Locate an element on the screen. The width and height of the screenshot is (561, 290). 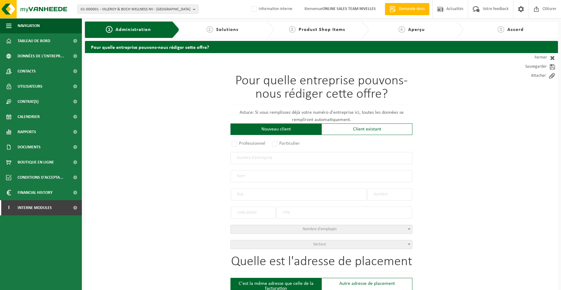
span: Aperçu is located at coordinates (416, 30).